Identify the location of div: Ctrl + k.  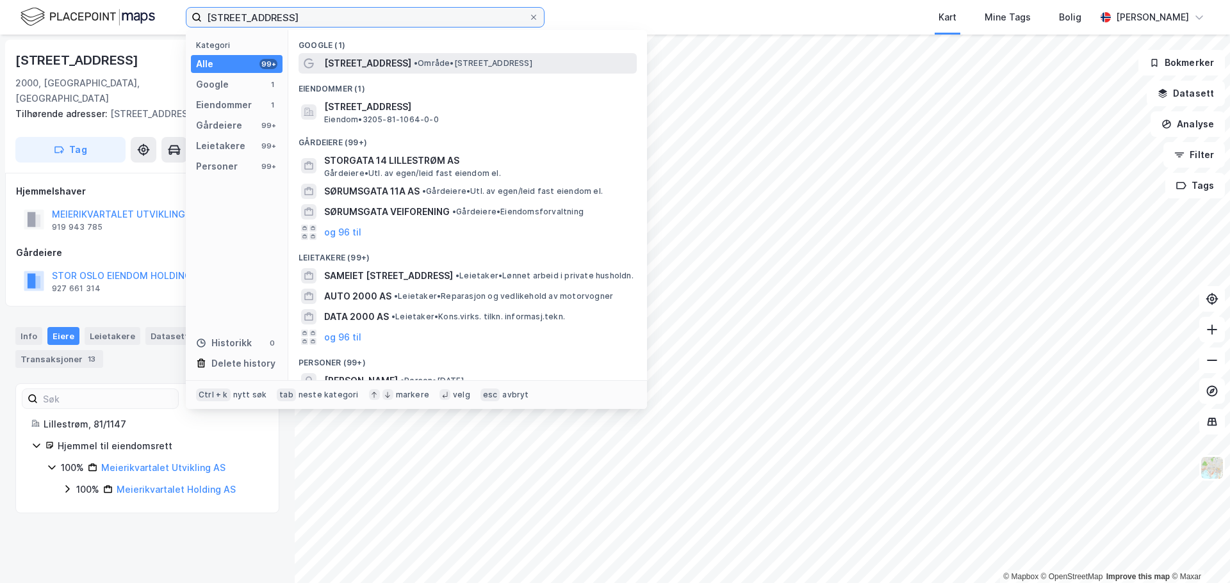
(213, 395).